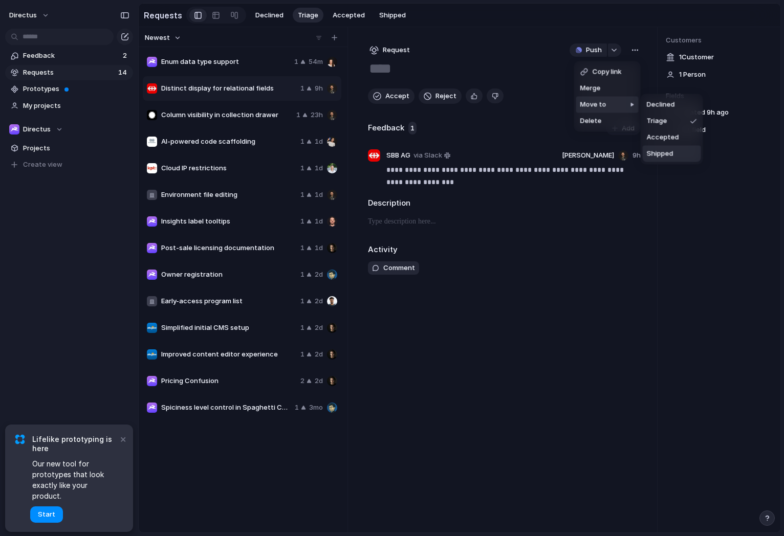 The width and height of the screenshot is (784, 536). What do you see at coordinates (591, 121) in the screenshot?
I see `span: Delete` at bounding box center [591, 121].